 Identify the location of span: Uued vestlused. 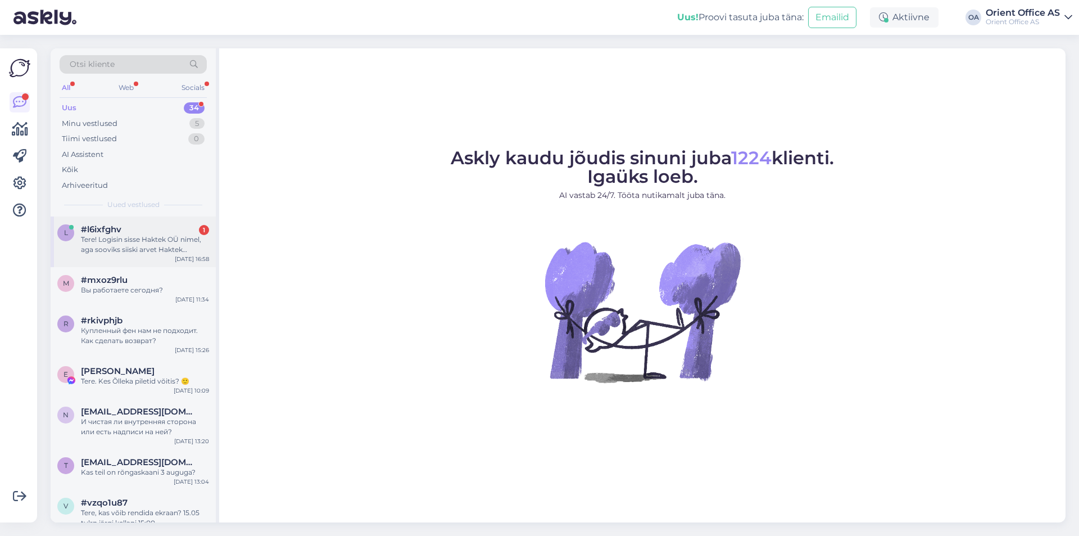
(133, 205).